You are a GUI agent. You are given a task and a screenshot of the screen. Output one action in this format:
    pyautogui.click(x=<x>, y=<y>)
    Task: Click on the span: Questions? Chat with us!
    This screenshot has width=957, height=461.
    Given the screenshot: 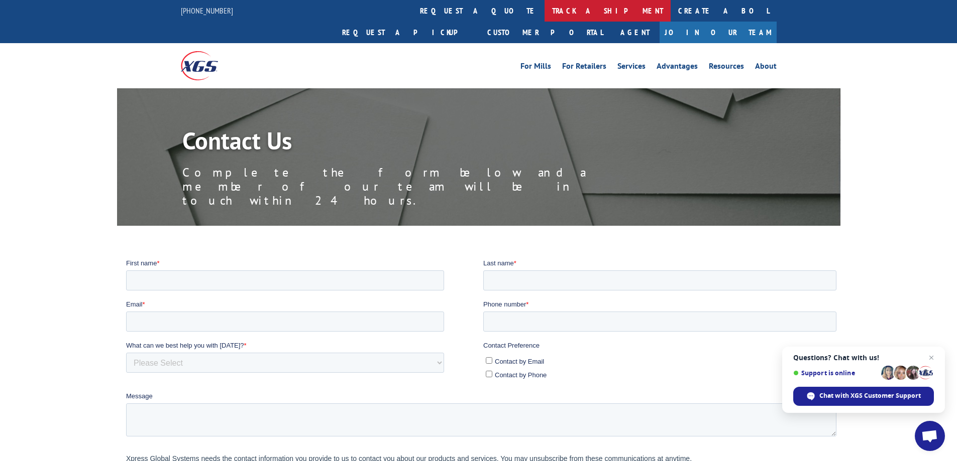 What is the action you would take?
    pyautogui.click(x=863, y=358)
    